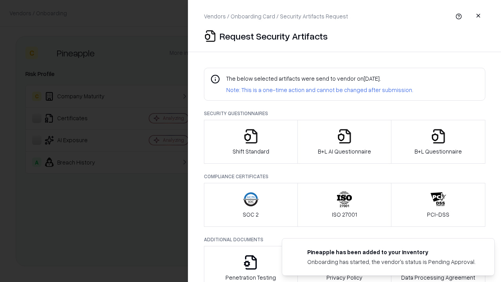 The height and width of the screenshot is (282, 501). What do you see at coordinates (276, 16) in the screenshot?
I see `p: Vendors / Onboarding Card / Security Artifacts Request` at bounding box center [276, 16].